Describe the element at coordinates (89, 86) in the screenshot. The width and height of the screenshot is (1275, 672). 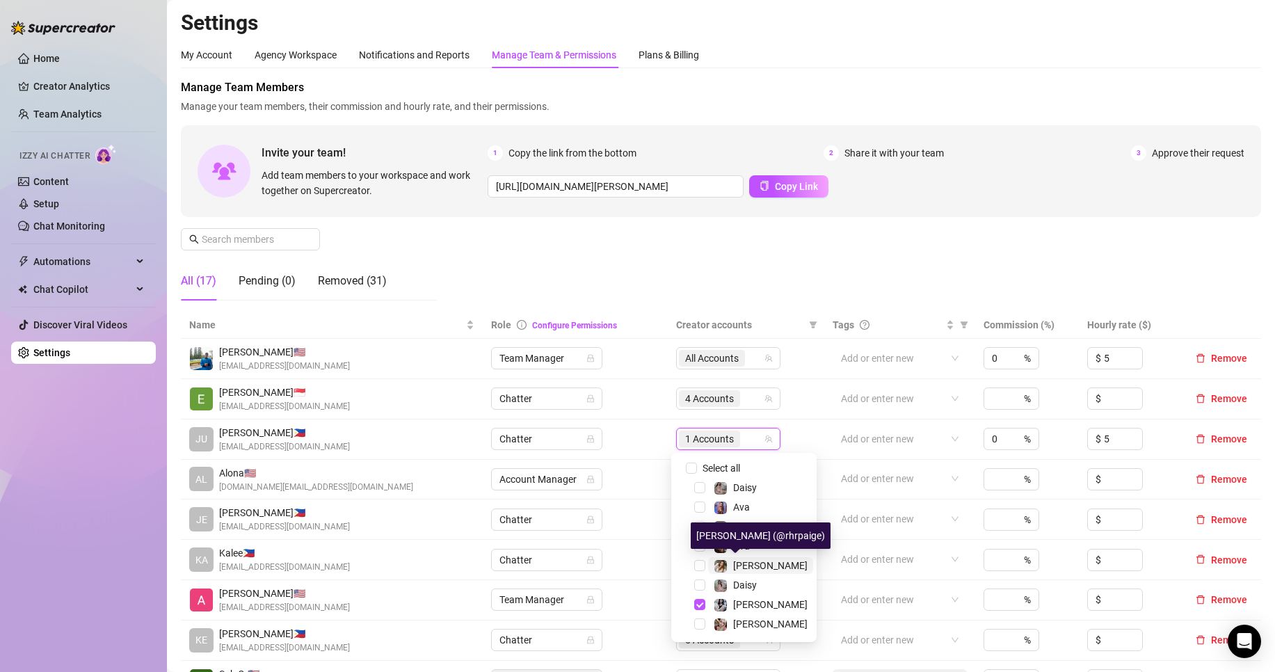
I see `a: Creator Analytics` at that location.